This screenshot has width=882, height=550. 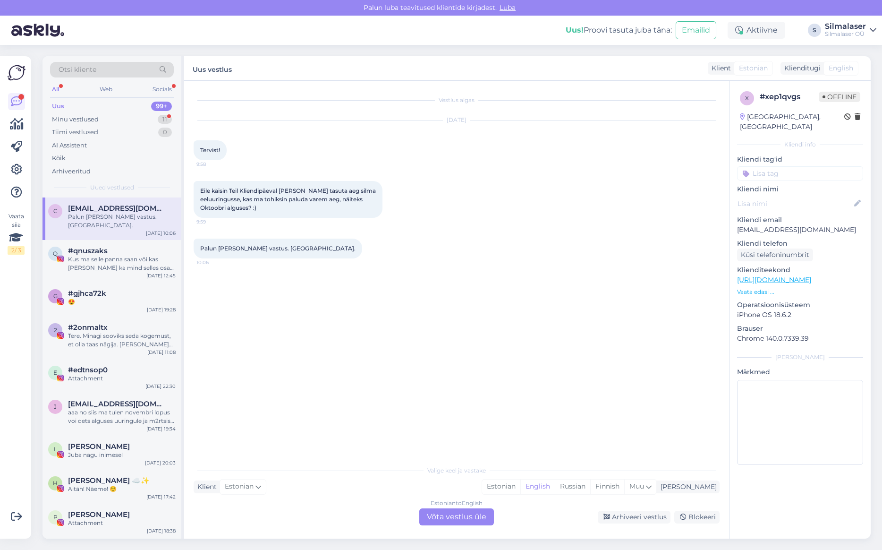 I want to click on span: 9:58, so click(x=214, y=164).